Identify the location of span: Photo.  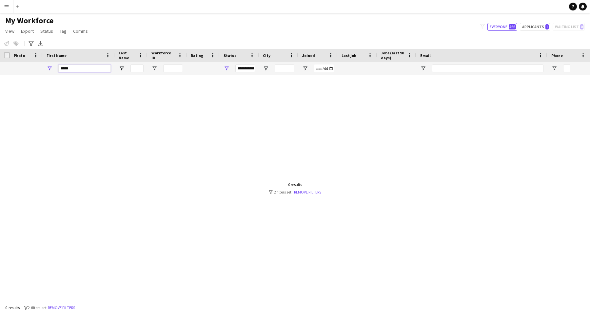
(19, 55).